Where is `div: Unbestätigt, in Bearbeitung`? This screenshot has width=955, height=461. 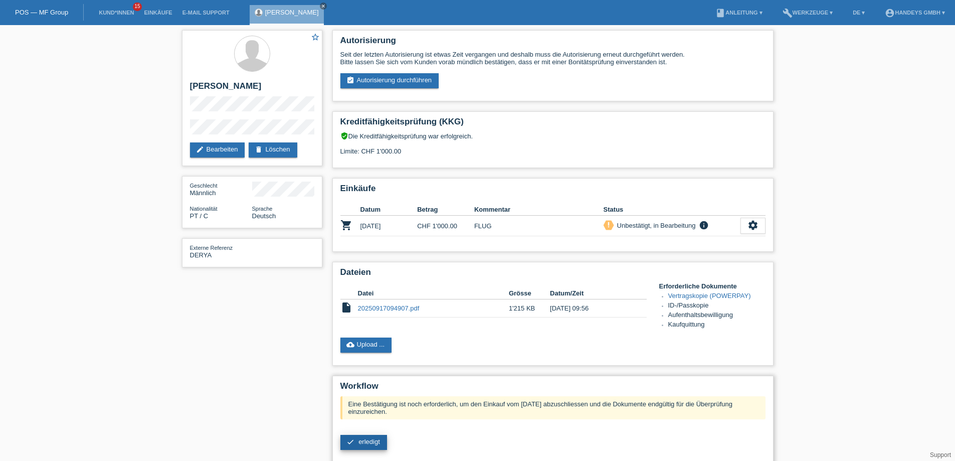
div: Unbestätigt, in Bearbeitung is located at coordinates (655, 225).